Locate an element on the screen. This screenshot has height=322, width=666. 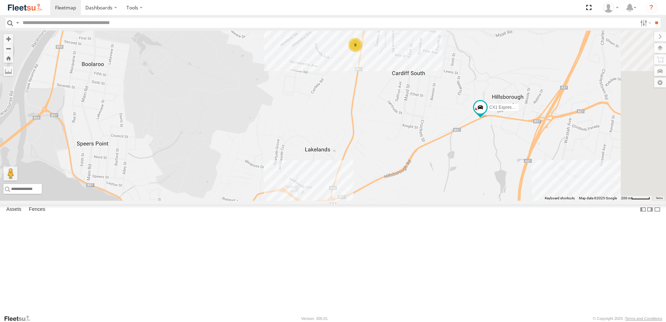
a: Terms is located at coordinates (659, 198).